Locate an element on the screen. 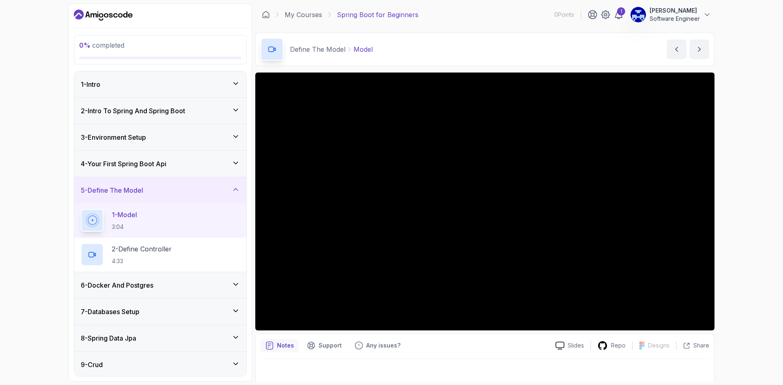 This screenshot has width=783, height=385. p: 2 - Define Controller is located at coordinates (141, 249).